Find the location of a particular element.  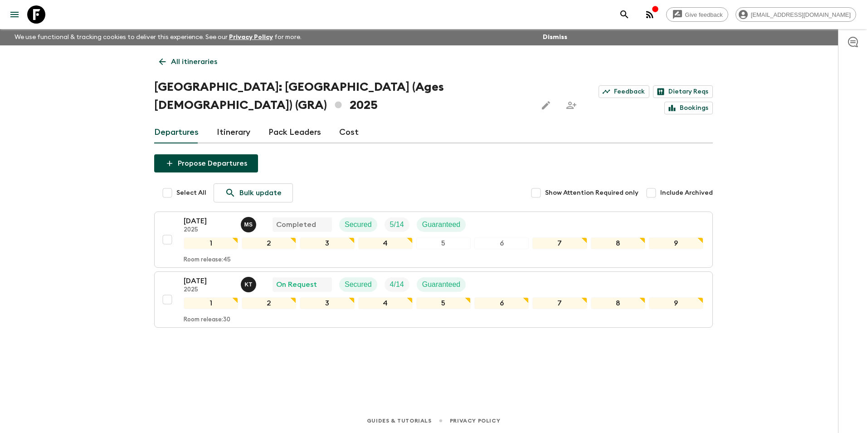

p: Completed is located at coordinates (296, 225).